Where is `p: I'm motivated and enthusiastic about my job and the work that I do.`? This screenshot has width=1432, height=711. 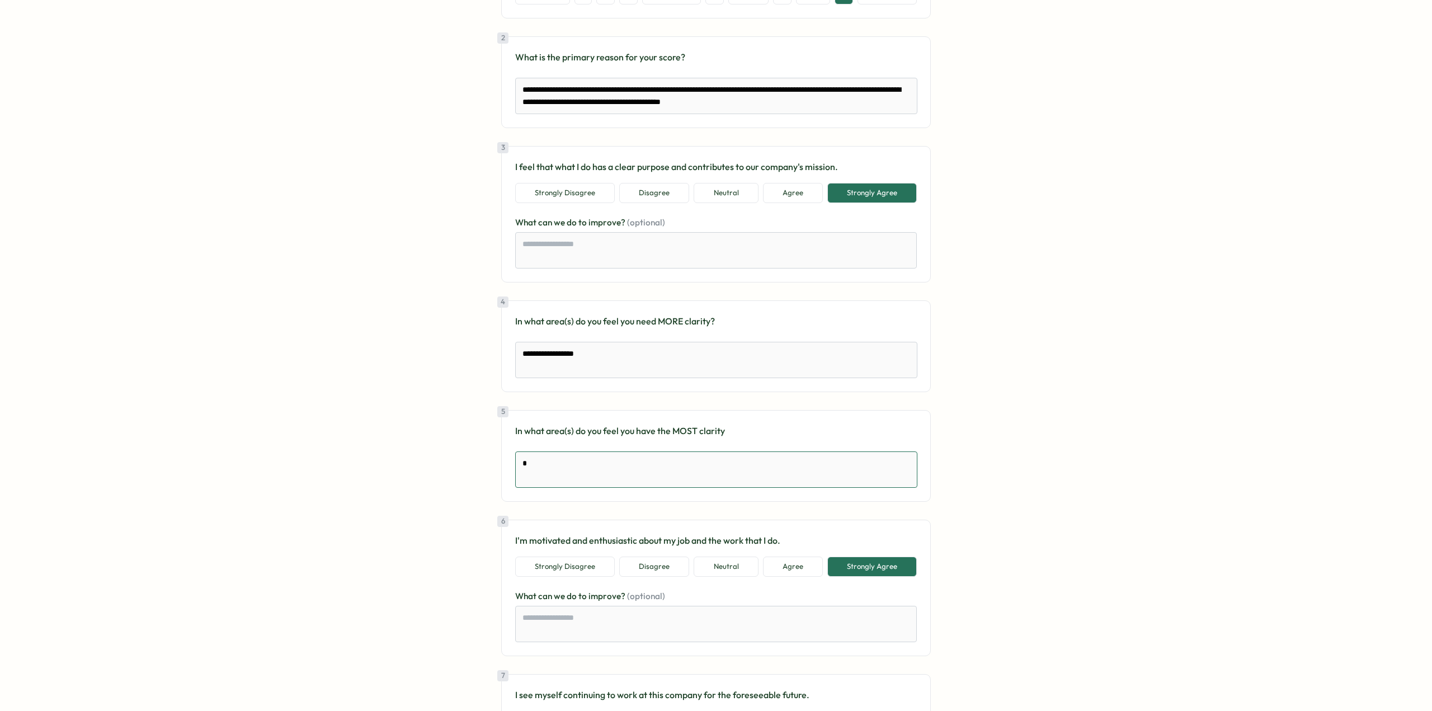 p: I'm motivated and enthusiastic about my job and the work that I do. is located at coordinates (716, 540).